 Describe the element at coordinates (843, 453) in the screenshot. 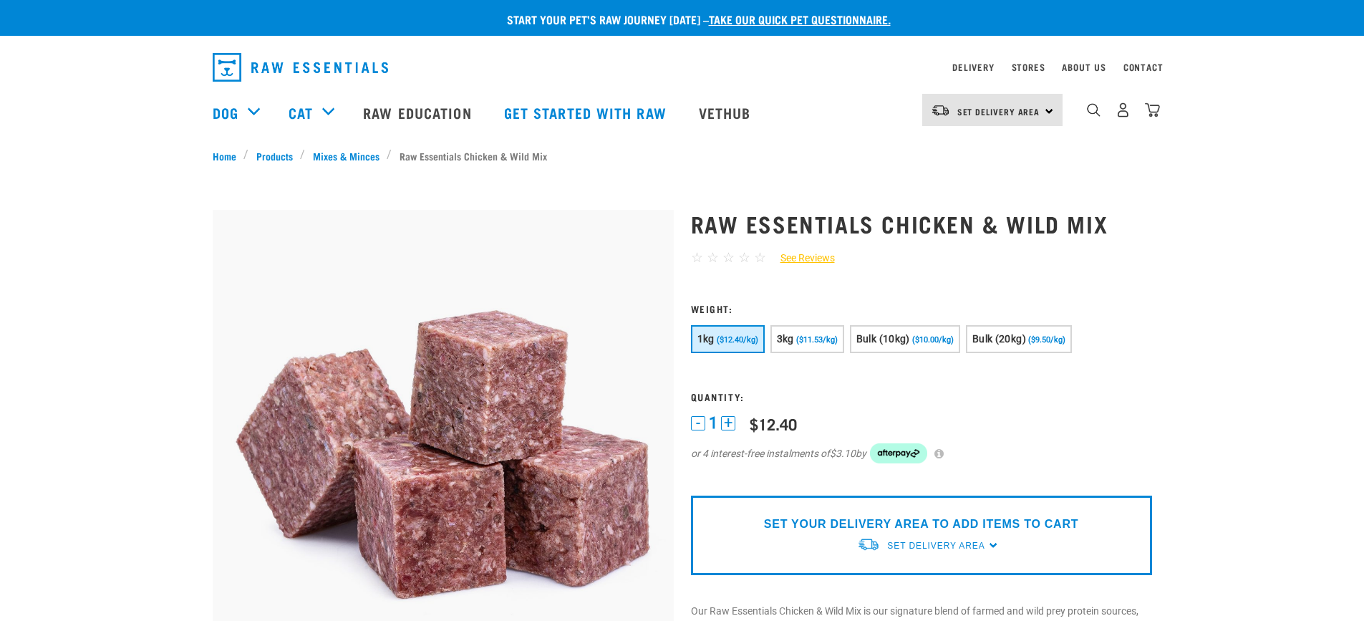

I see `span: $3.10` at that location.